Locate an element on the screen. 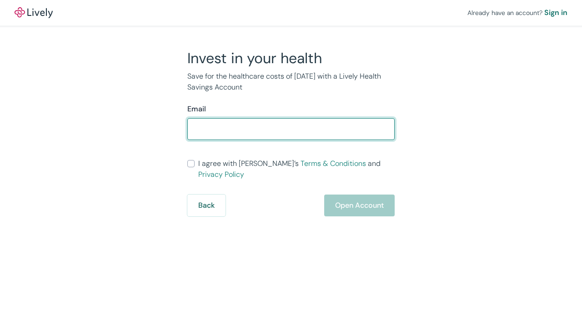 This screenshot has height=325, width=582. a: Privacy Policy is located at coordinates (221, 174).